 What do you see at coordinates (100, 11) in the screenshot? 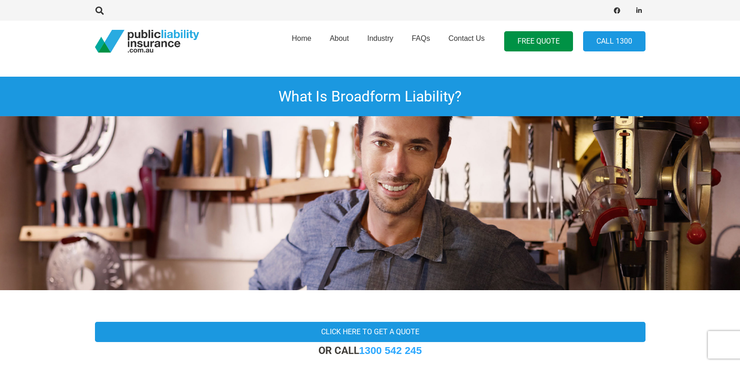
I see `a: Search` at bounding box center [100, 11].